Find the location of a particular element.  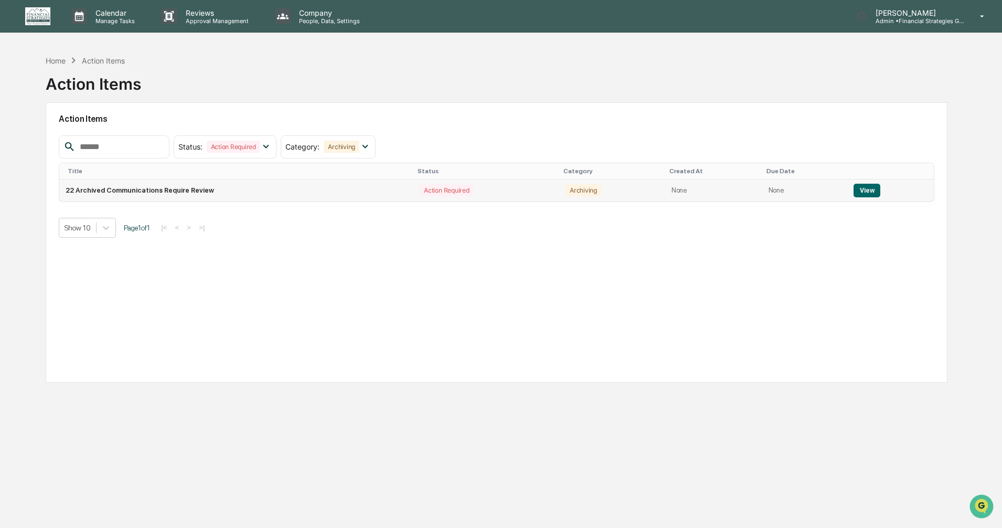

span: Data Lookup is located at coordinates (44, 240).